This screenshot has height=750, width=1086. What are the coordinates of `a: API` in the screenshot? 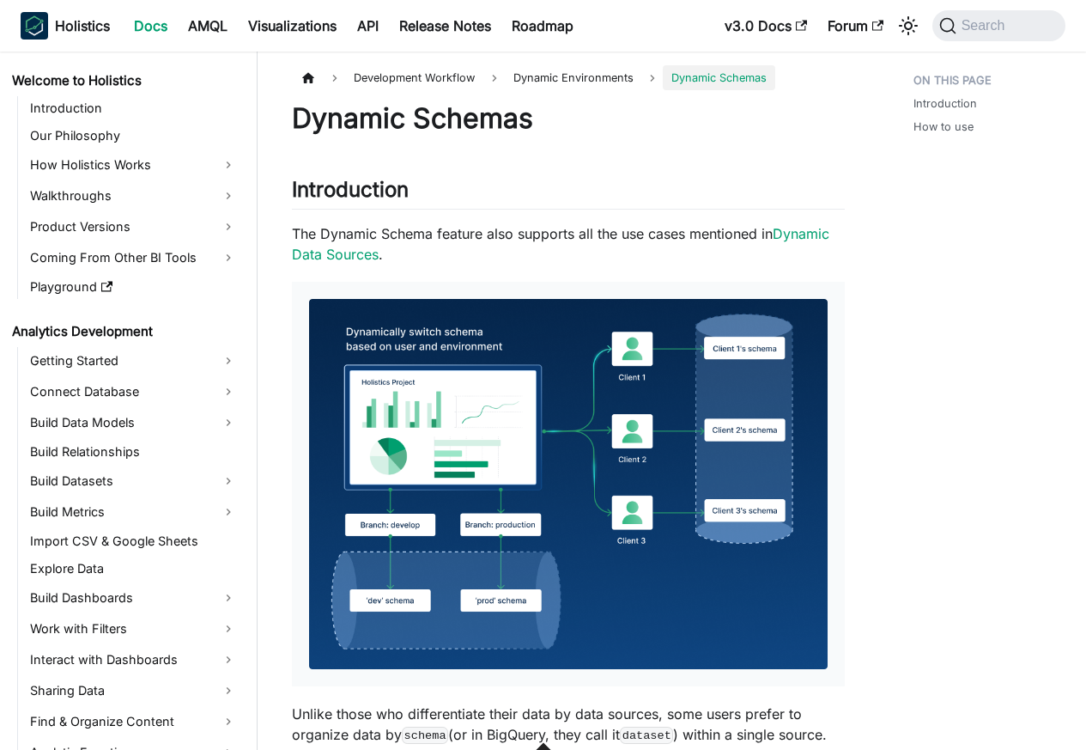 It's located at (367, 26).